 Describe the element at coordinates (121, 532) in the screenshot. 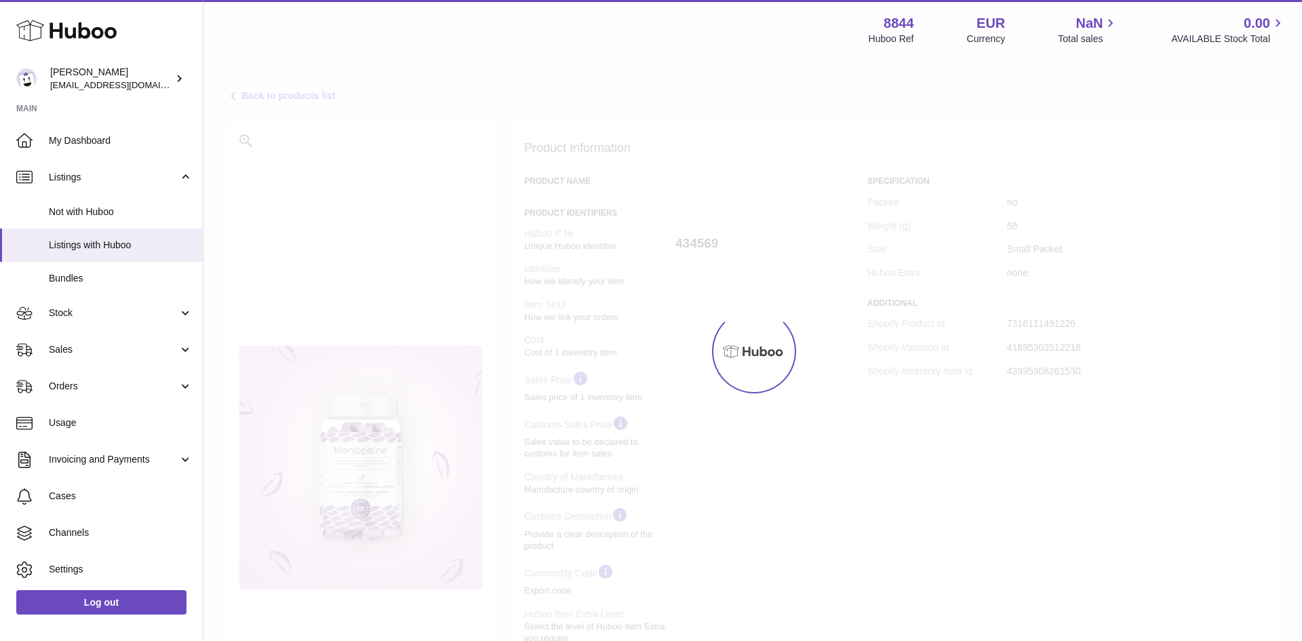

I see `span: Channels` at that location.